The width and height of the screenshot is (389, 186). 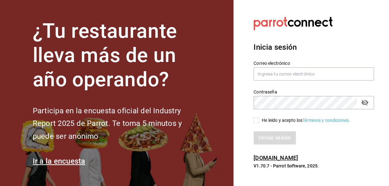 What do you see at coordinates (118, 124) in the screenshot?
I see `h2: Participa en la encuesta oficial del Industry Report 2025 de Parrot. Te toma 5 minutos y puede se...` at bounding box center [118, 124].